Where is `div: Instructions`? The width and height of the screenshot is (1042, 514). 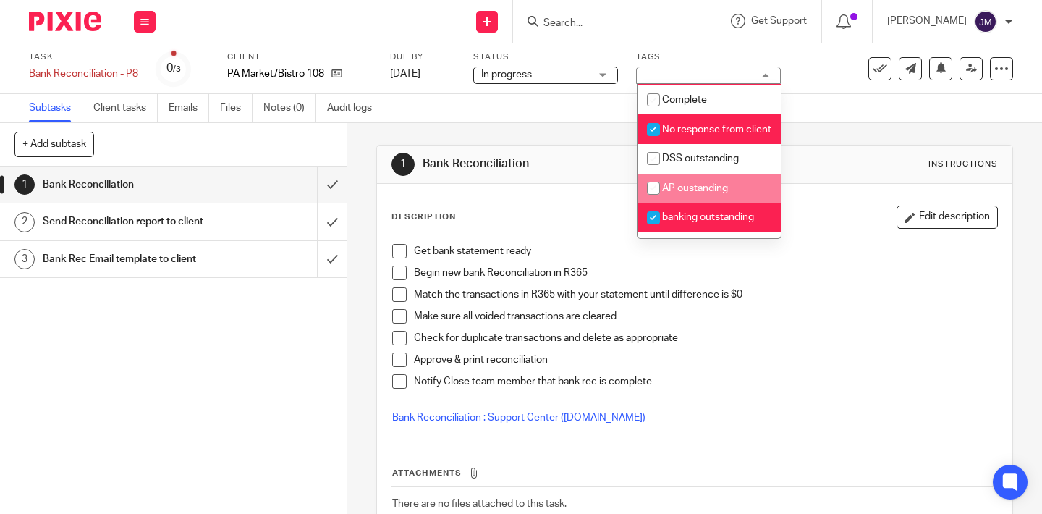
div: Instructions is located at coordinates (963, 164).